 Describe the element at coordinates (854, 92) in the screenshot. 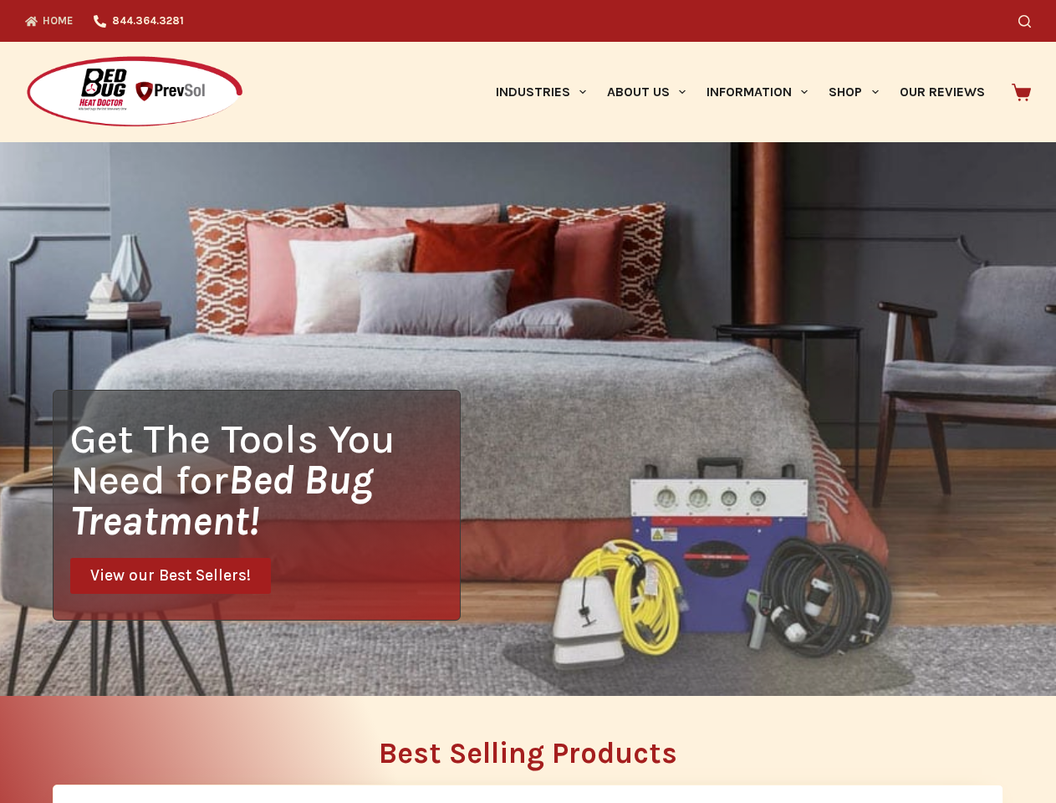

I see `a: Shop` at that location.